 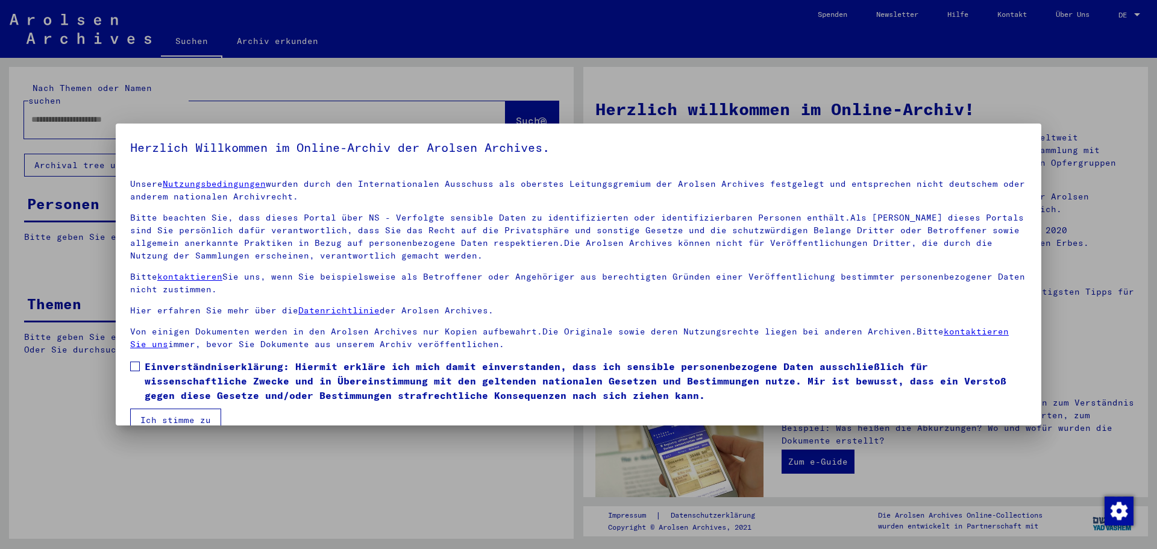 What do you see at coordinates (578, 190) in the screenshot?
I see `p: Unsere wurden durch den Internationalen Ausschuss als oberstes Leitungsgremium der Arolsen Archiv...` at bounding box center [578, 190].